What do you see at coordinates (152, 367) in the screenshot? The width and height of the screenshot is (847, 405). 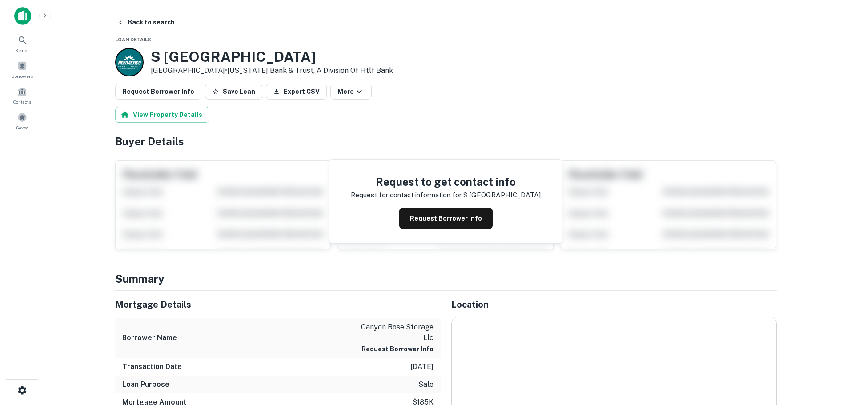 I see `h6: Transaction Date` at bounding box center [152, 367].